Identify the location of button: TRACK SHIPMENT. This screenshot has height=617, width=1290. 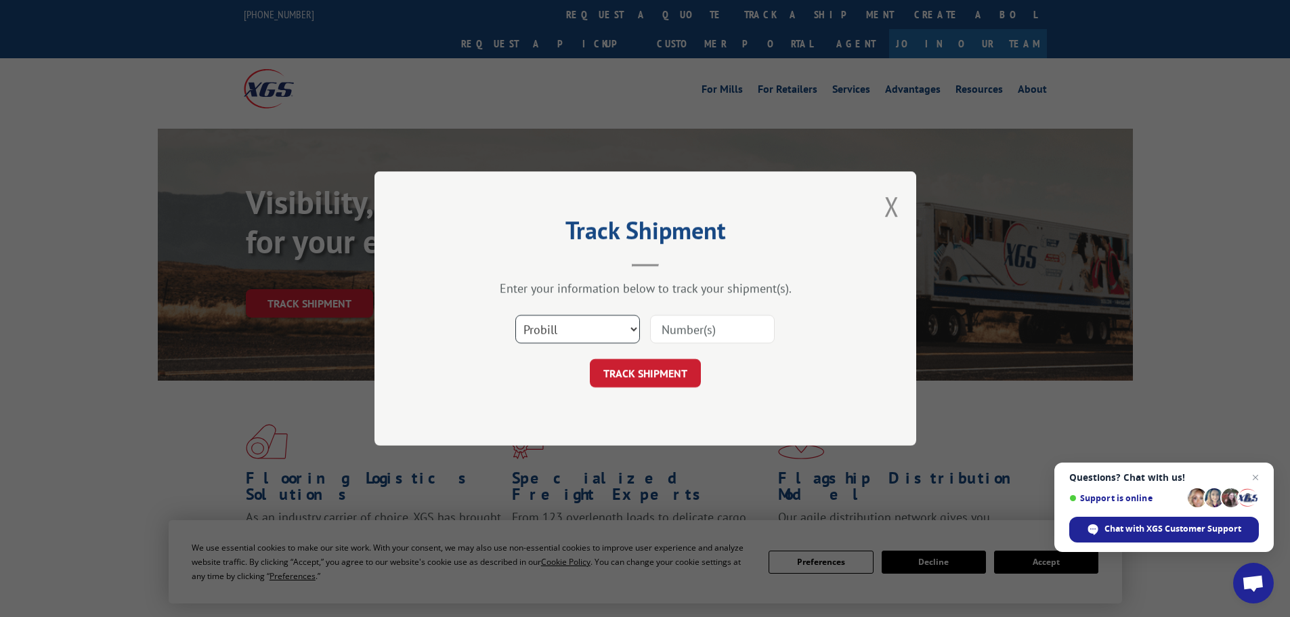
(646, 373).